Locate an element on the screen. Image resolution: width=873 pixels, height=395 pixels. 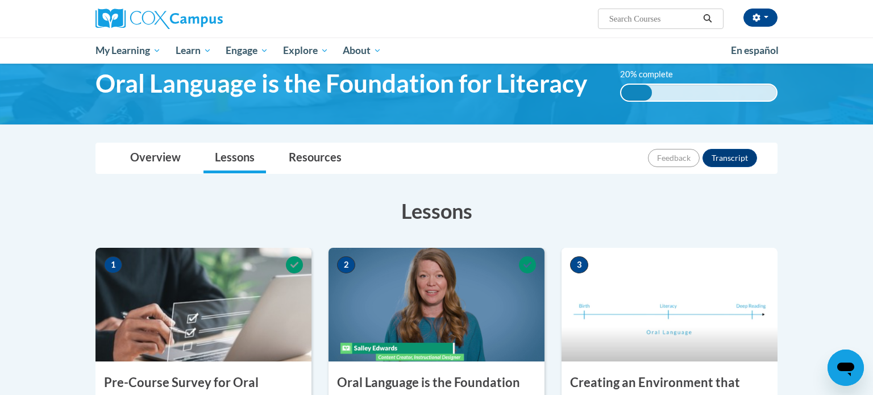
span: Engage is located at coordinates (247, 51).